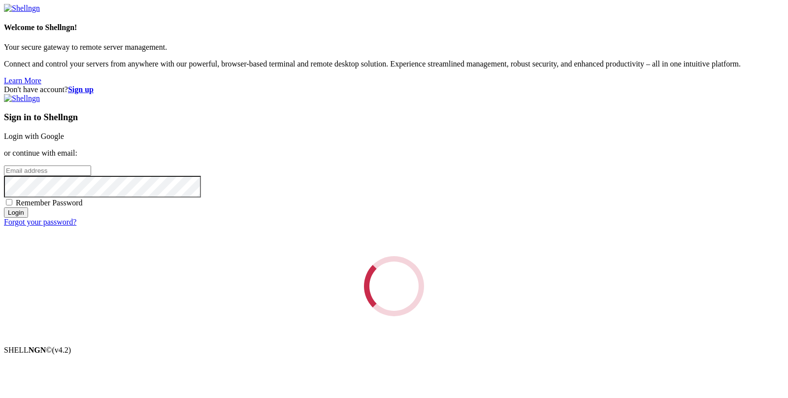  I want to click on b: NGN, so click(37, 350).